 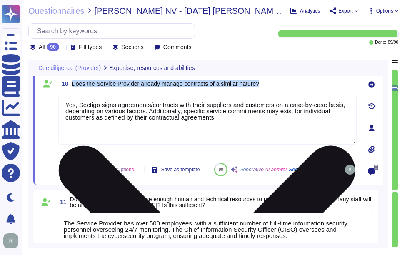 What do you see at coordinates (393, 42) in the screenshot?
I see `span: 89 / 90` at bounding box center [393, 42].